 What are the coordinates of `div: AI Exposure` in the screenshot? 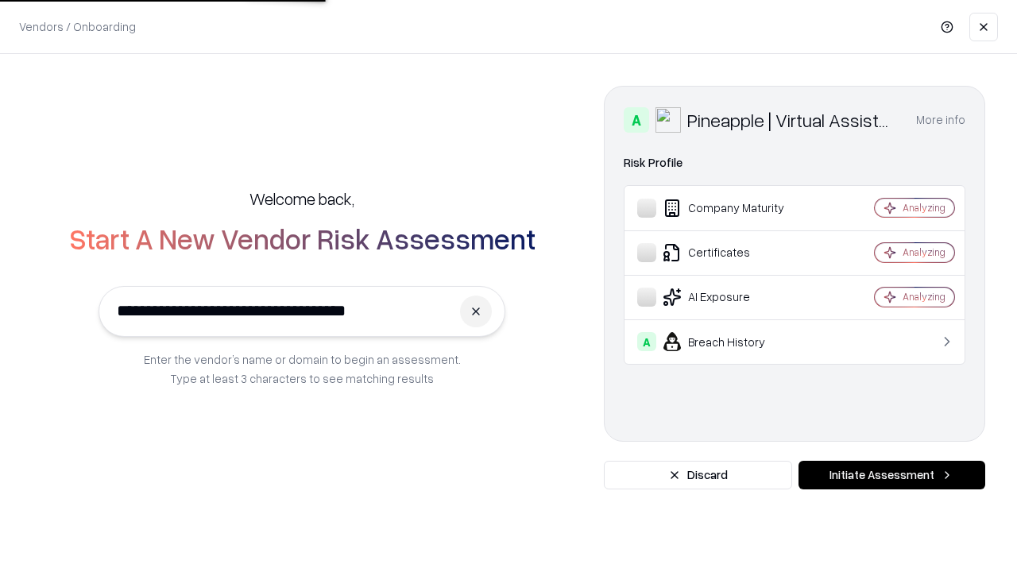 It's located at (732, 297).